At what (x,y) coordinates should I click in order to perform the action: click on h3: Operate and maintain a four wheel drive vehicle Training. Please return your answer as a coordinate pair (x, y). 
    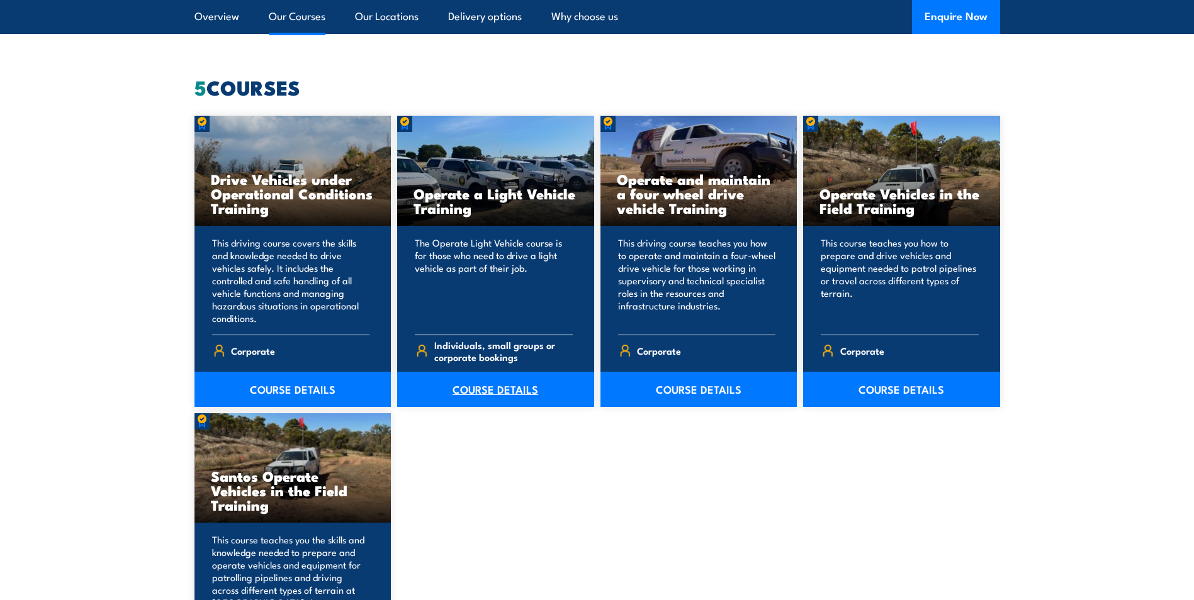
    Looking at the image, I should click on (698, 193).